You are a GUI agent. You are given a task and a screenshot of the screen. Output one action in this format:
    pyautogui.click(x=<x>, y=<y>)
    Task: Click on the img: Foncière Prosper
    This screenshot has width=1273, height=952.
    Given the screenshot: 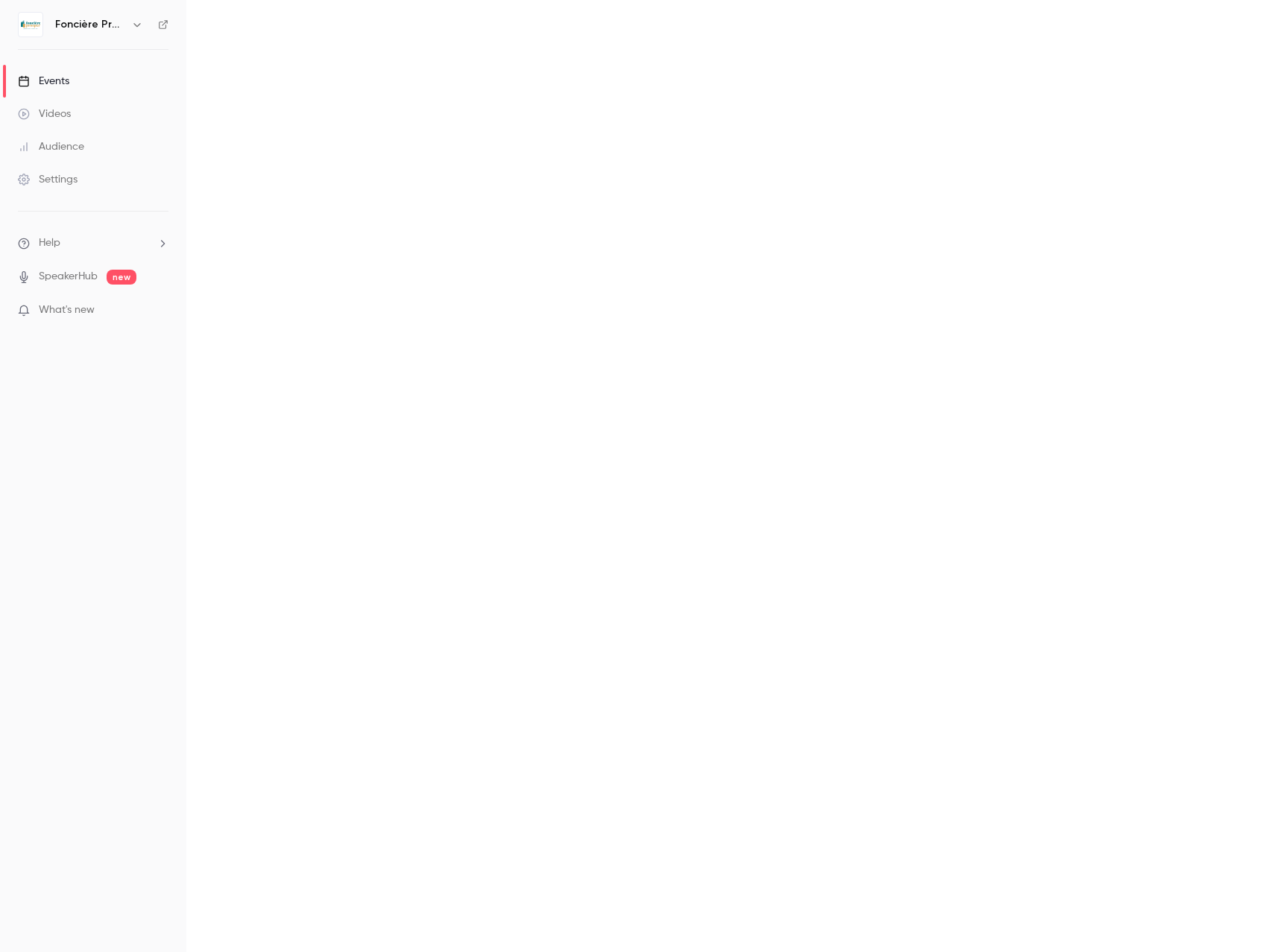 What is the action you would take?
    pyautogui.click(x=30, y=25)
    